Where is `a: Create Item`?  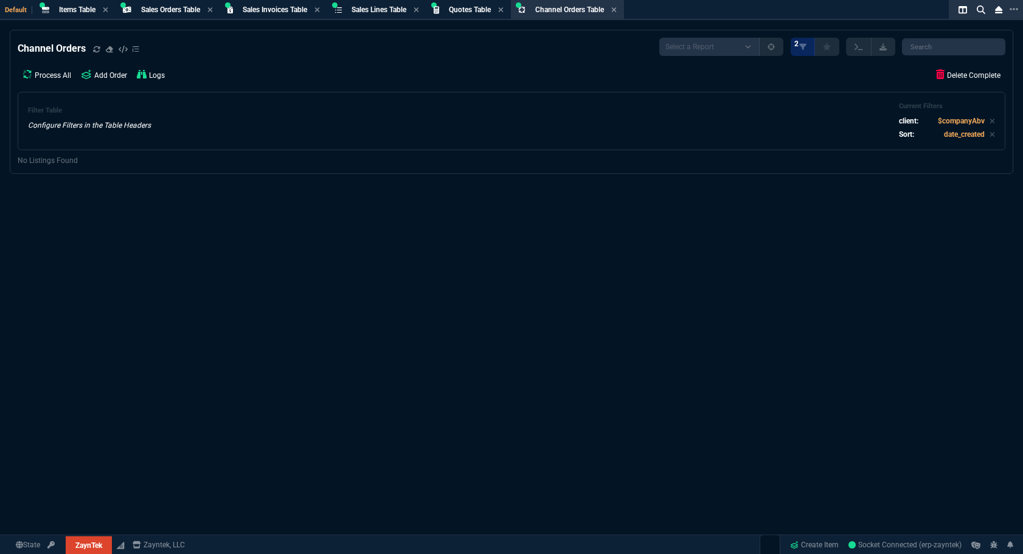 a: Create Item is located at coordinates (815, 545).